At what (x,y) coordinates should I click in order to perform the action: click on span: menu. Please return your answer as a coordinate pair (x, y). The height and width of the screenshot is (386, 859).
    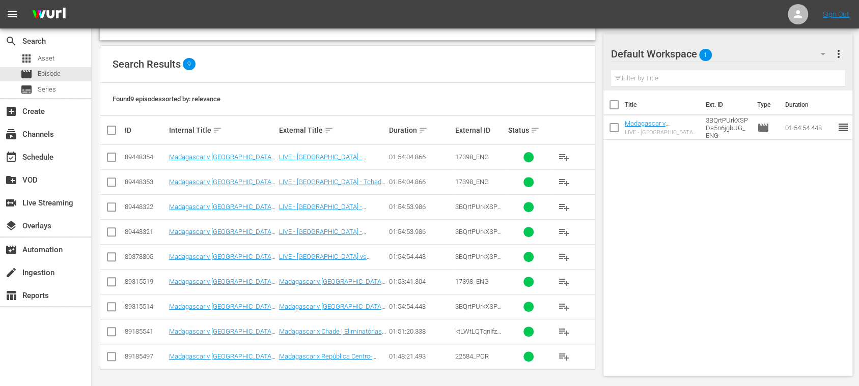
    Looking at the image, I should click on (12, 14).